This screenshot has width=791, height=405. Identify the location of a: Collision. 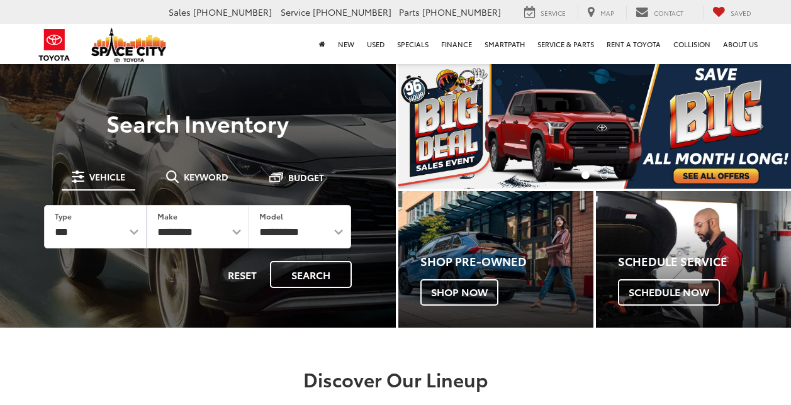
(692, 44).